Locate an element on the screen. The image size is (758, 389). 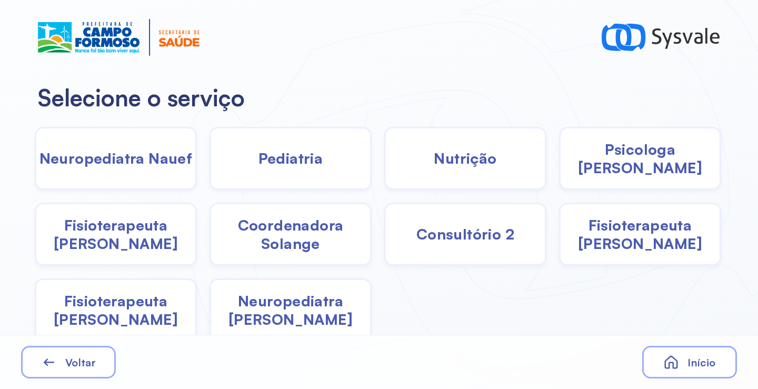
img: Logotipo do estabelecimento is located at coordinates (118, 37).